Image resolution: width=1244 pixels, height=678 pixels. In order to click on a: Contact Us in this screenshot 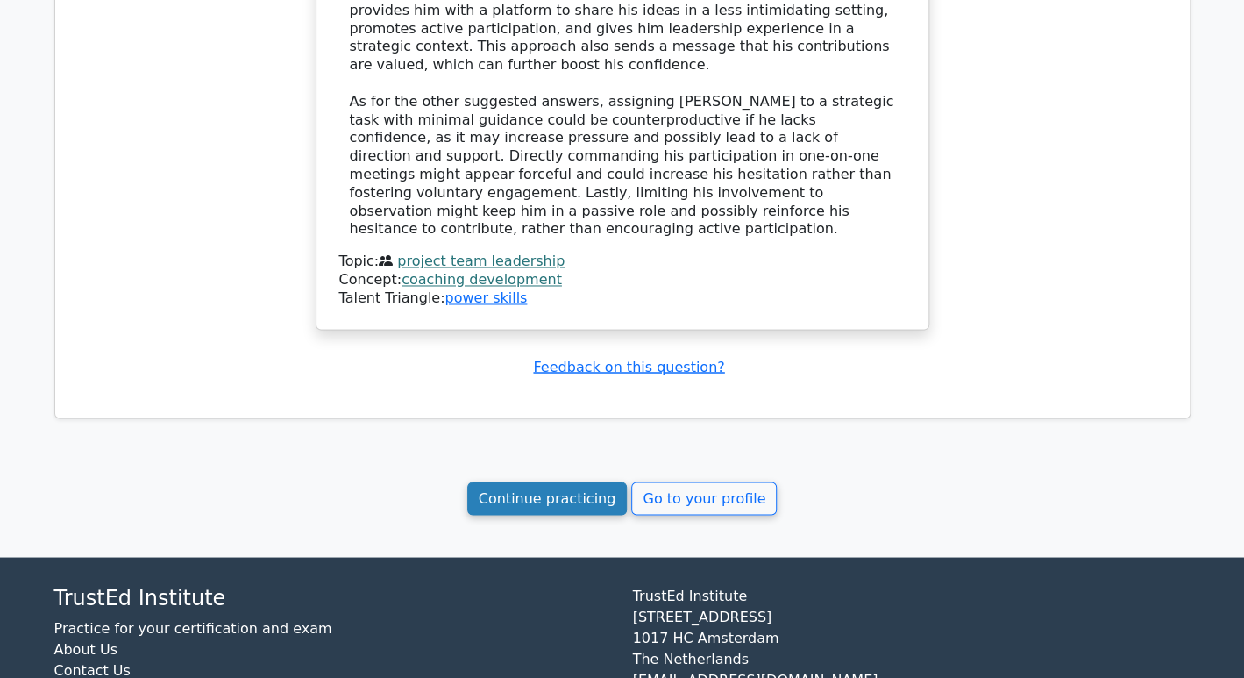, I will do `click(92, 669)`.